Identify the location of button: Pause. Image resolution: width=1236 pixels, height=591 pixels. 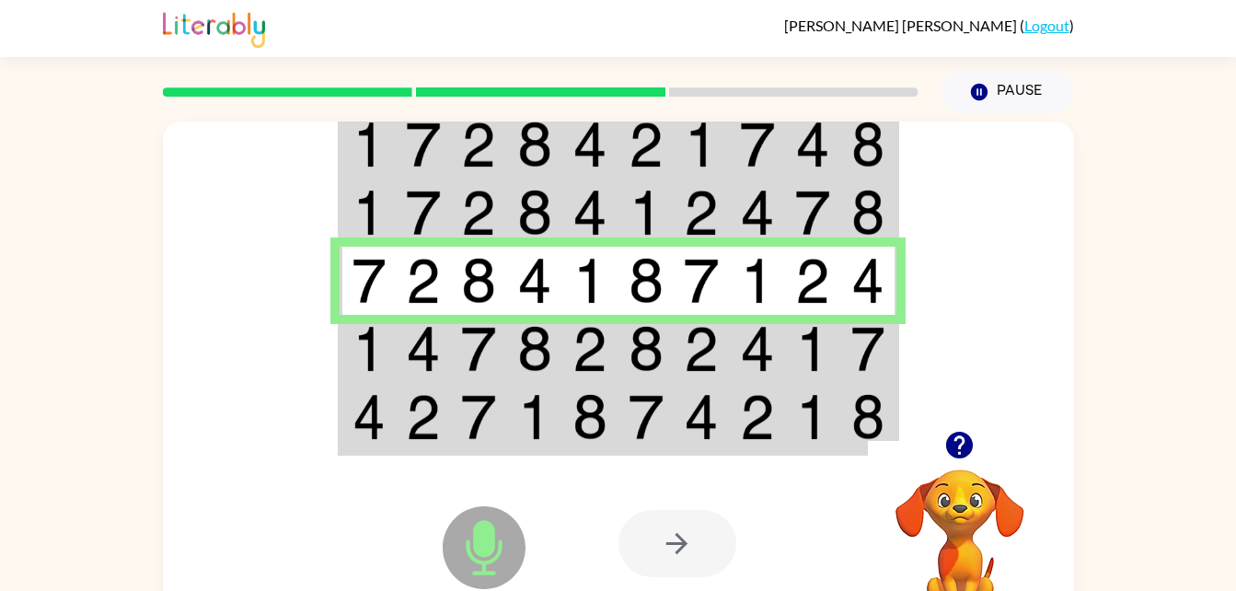
(1007, 92).